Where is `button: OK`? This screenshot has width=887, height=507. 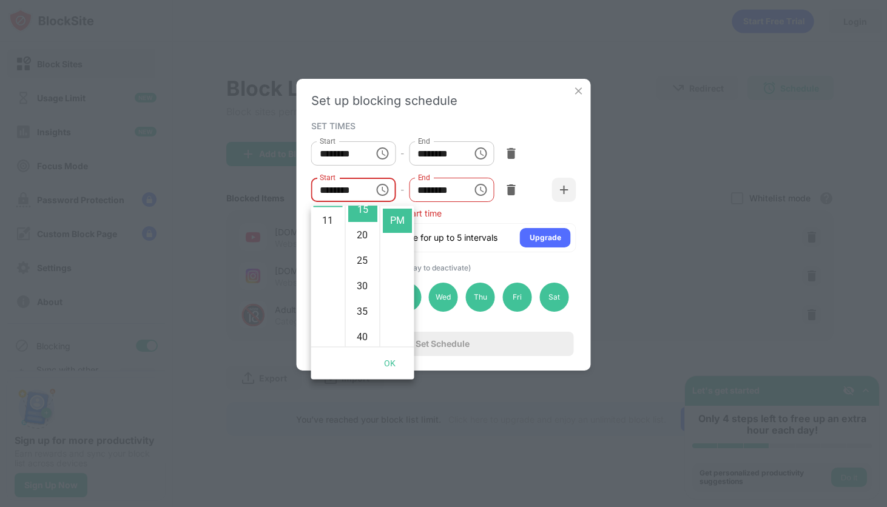
button: OK is located at coordinates (390, 364).